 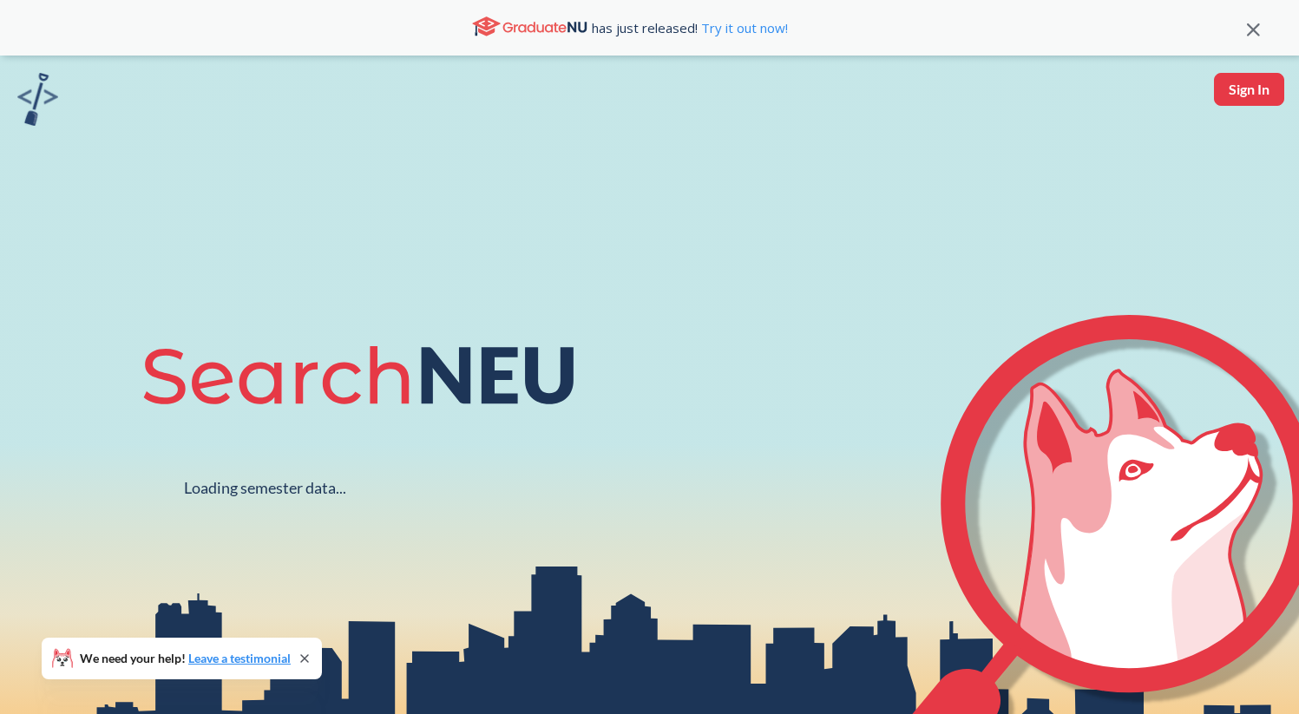 I want to click on span: has just released!, so click(x=690, y=28).